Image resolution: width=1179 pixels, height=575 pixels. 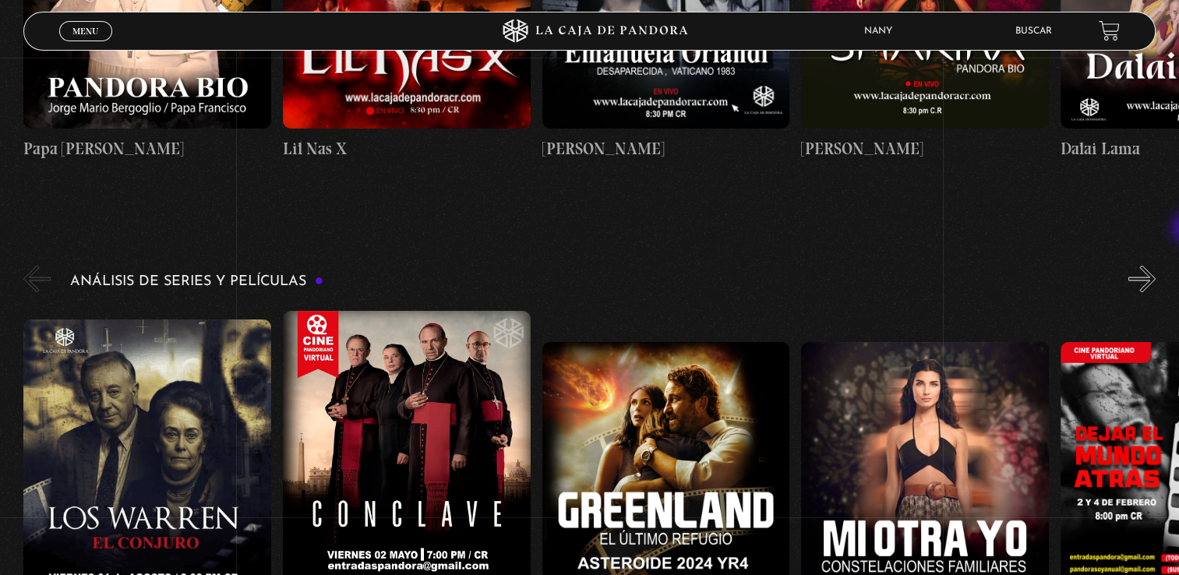 What do you see at coordinates (196, 281) in the screenshot?
I see `h3: Análisis de series y películas` at bounding box center [196, 281].